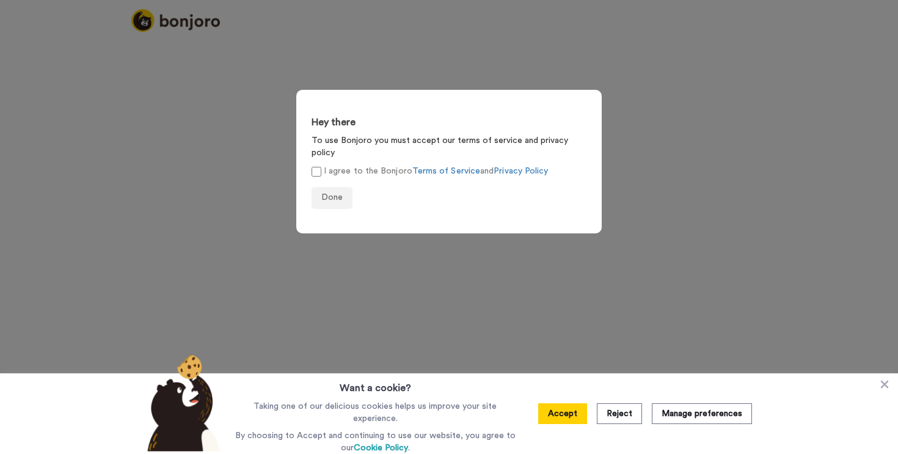 This screenshot has width=898, height=454. Describe the element at coordinates (375, 442) in the screenshot. I see `p: By choosing to Accept and continuing to use our website, you agree to our .` at that location.